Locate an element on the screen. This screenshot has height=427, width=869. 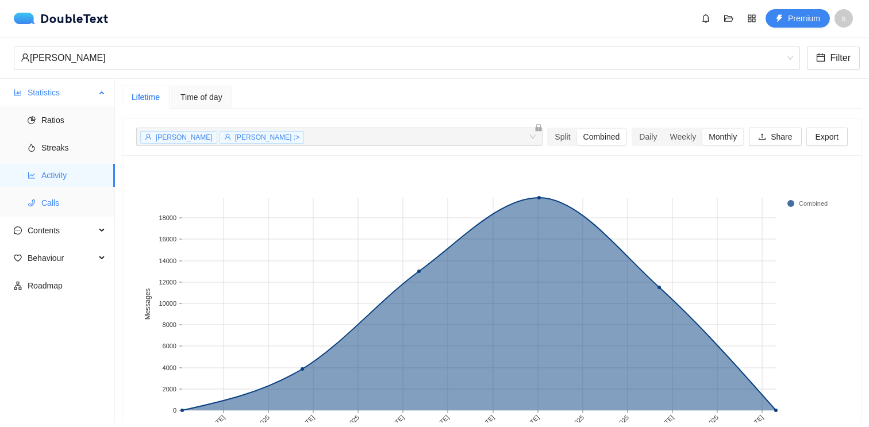
text: 6000 is located at coordinates (170, 346).